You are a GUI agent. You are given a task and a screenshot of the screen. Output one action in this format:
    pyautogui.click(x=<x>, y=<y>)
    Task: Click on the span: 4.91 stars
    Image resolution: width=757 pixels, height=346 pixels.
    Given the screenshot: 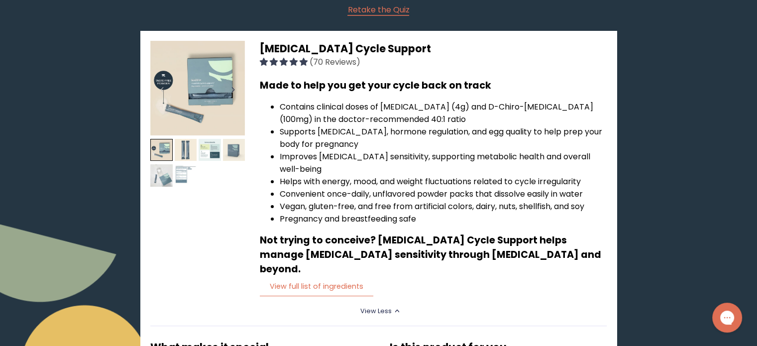 What is the action you would take?
    pyautogui.click(x=285, y=62)
    